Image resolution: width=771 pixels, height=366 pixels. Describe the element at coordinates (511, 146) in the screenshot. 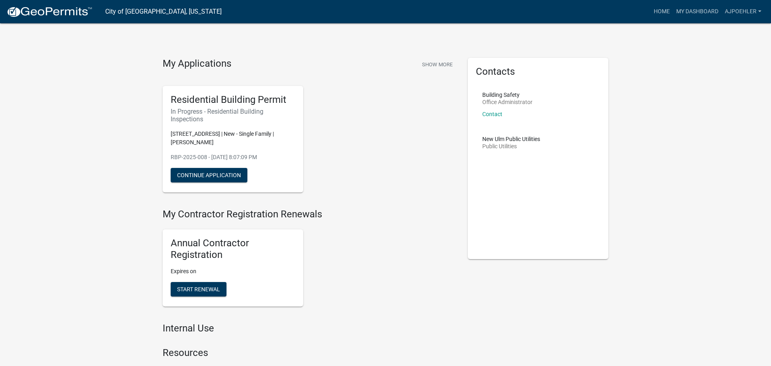

I see `p: Public Utilities` at that location.